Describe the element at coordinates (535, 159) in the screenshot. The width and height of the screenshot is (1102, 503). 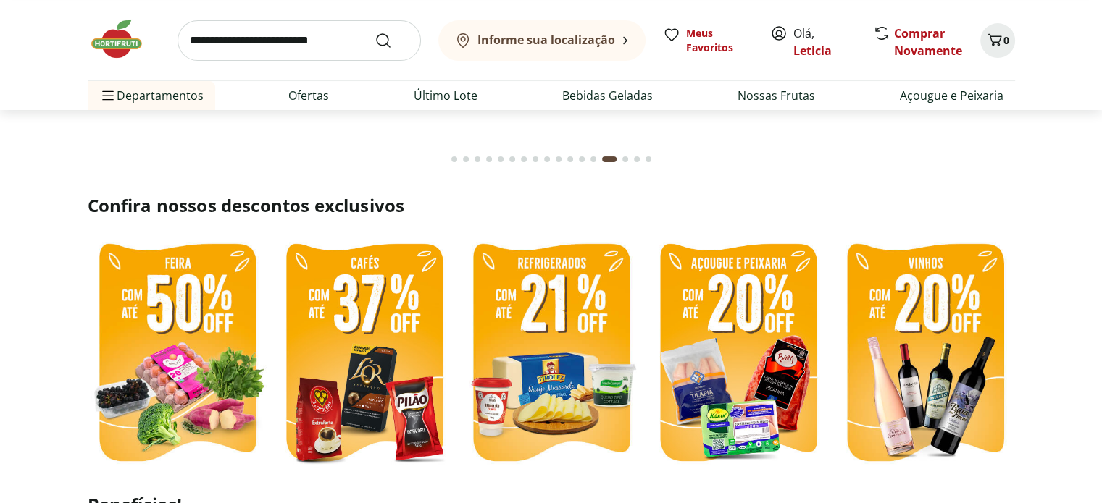
I see `button: Go to page 8 from fs-carousel` at that location.